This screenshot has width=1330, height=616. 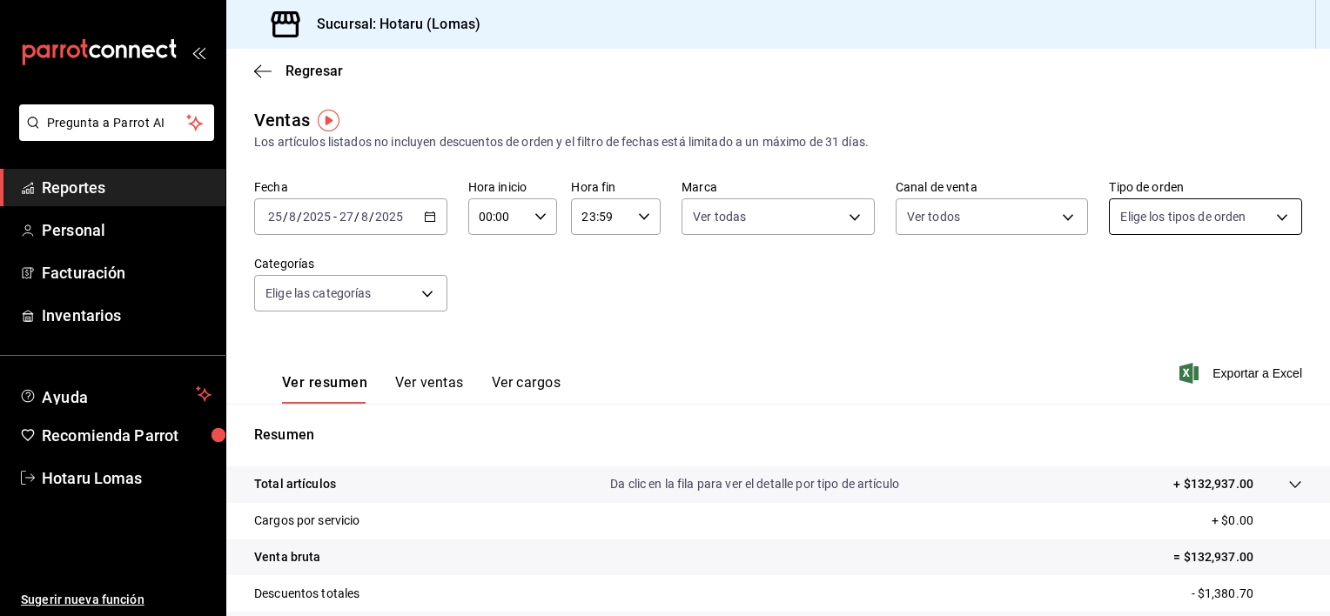 I want to click on p: Da clic en la fila para ver el detalle por tipo de artículo, so click(x=755, y=484).